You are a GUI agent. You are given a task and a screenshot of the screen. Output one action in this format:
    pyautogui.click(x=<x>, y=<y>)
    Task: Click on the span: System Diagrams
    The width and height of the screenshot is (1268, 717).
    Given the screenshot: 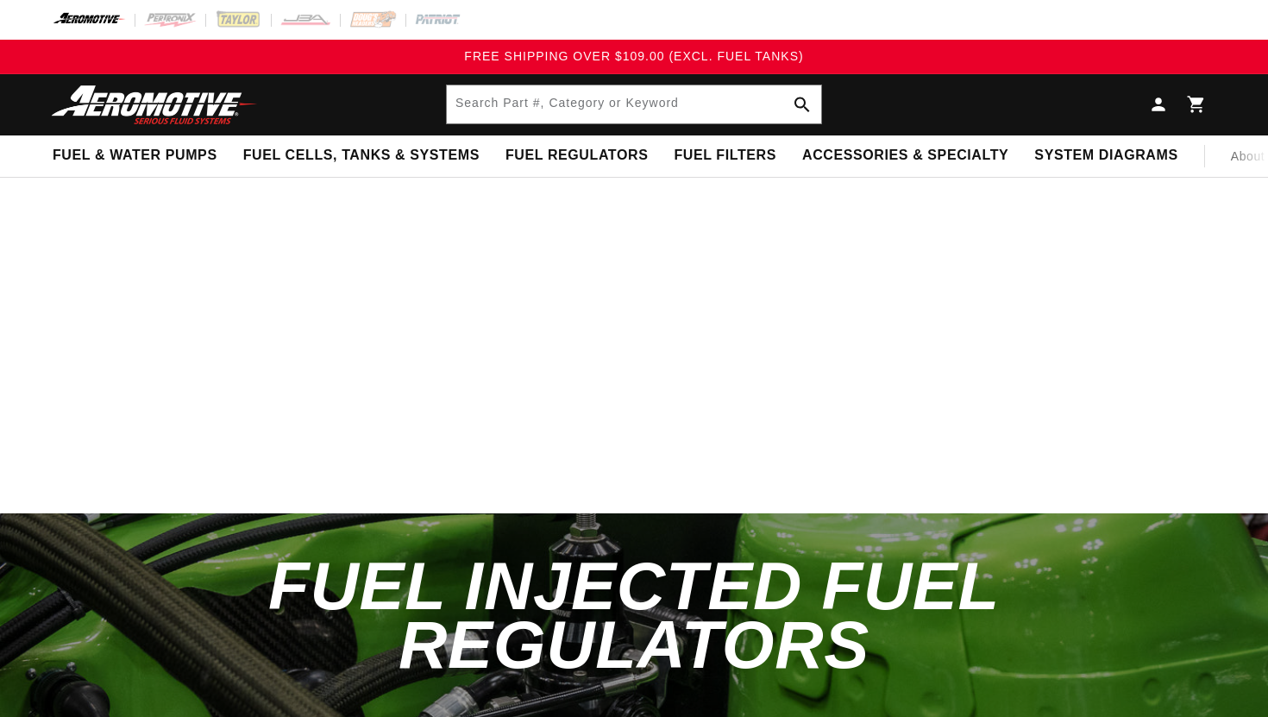 What is the action you would take?
    pyautogui.click(x=1105, y=155)
    